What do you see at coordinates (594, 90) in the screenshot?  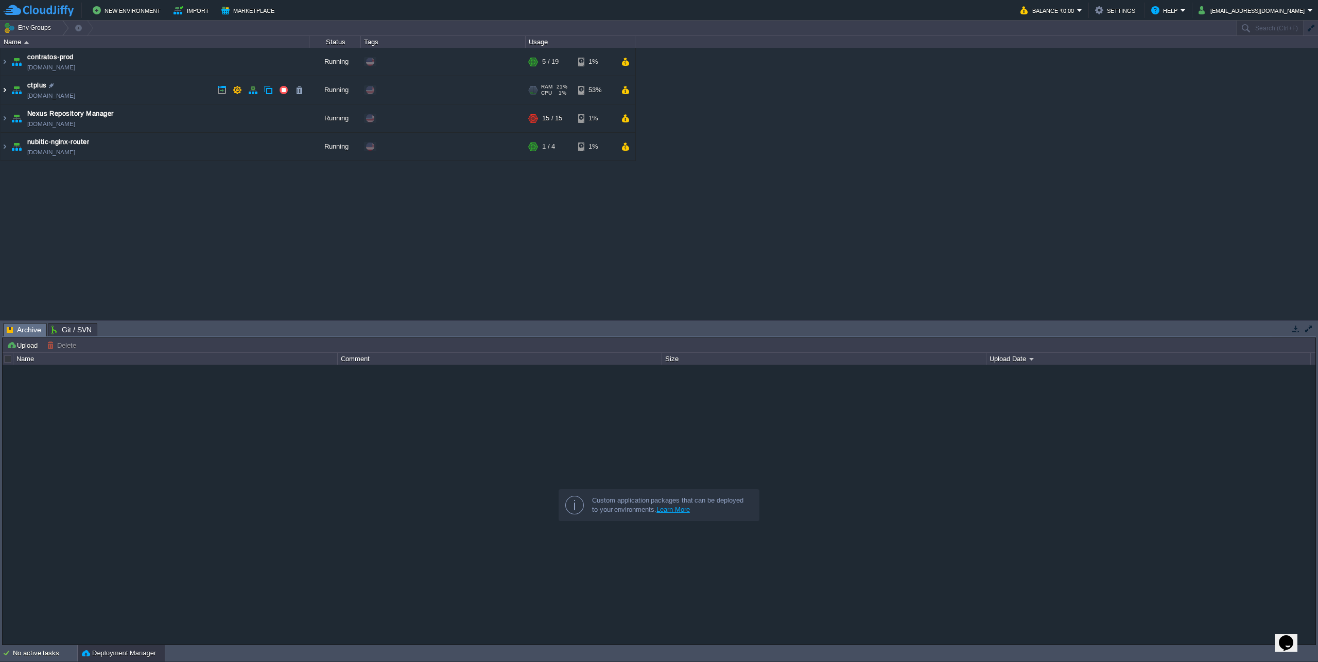 I see `div: 53%` at bounding box center [594, 90].